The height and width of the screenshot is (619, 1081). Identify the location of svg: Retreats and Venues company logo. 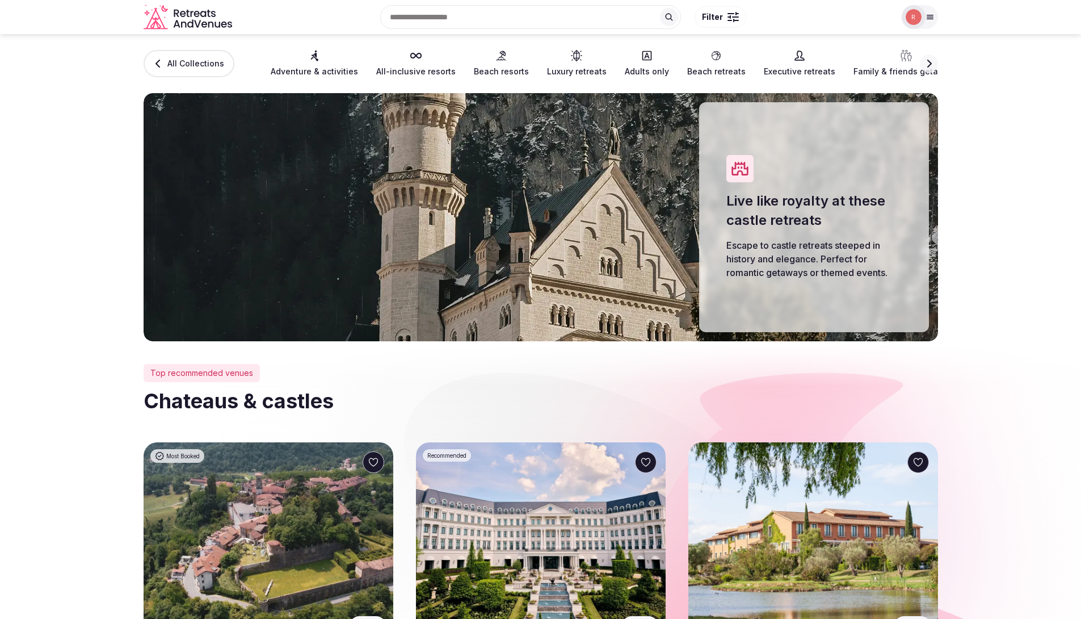
(189, 17).